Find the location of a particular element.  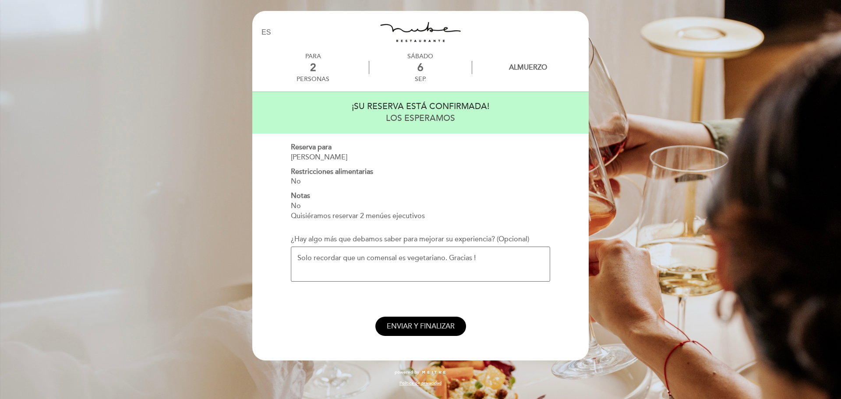

div: sábado is located at coordinates (420, 56).